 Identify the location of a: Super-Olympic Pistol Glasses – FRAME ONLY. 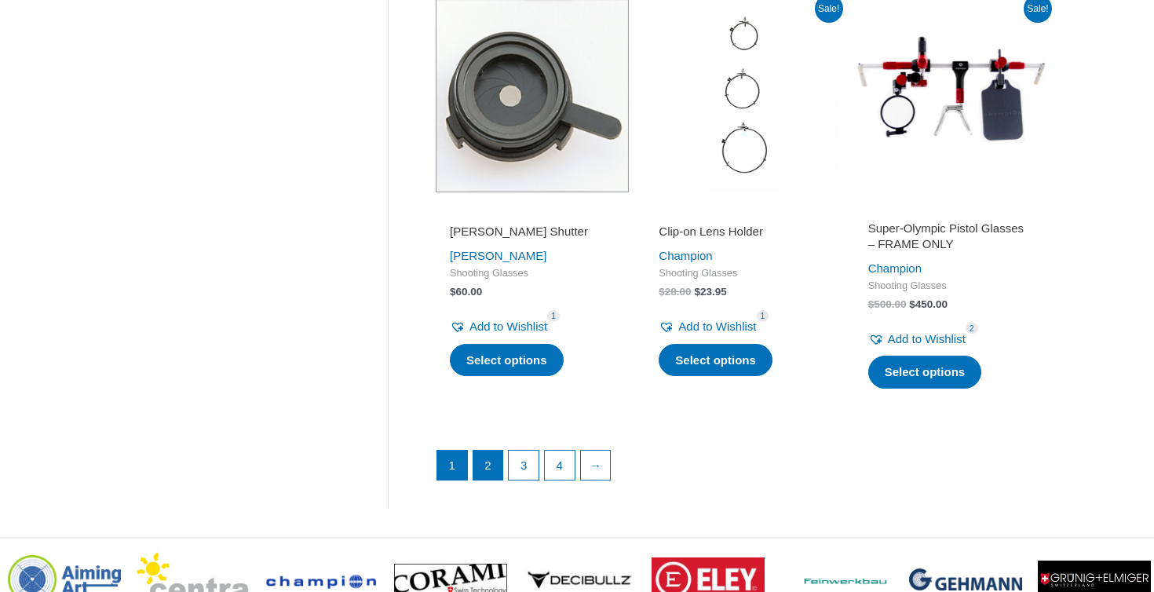
(951, 239).